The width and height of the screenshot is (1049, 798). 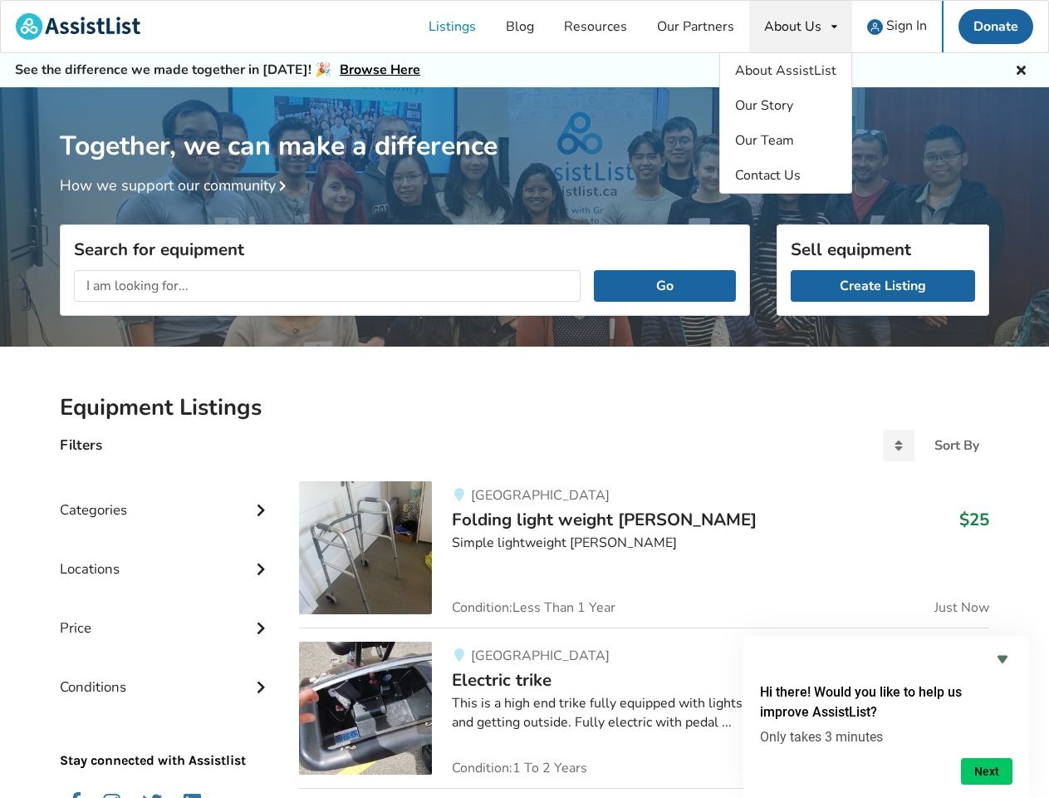 I want to click on span: Our Story, so click(x=764, y=106).